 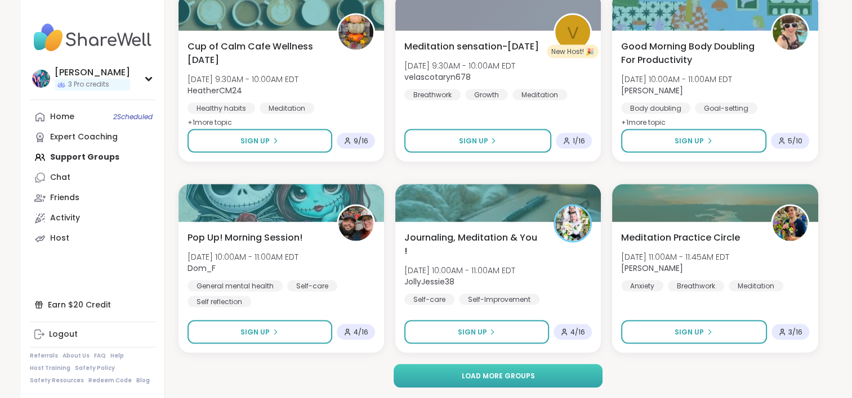 What do you see at coordinates (655, 108) in the screenshot?
I see `div: Body doubling` at bounding box center [655, 108].